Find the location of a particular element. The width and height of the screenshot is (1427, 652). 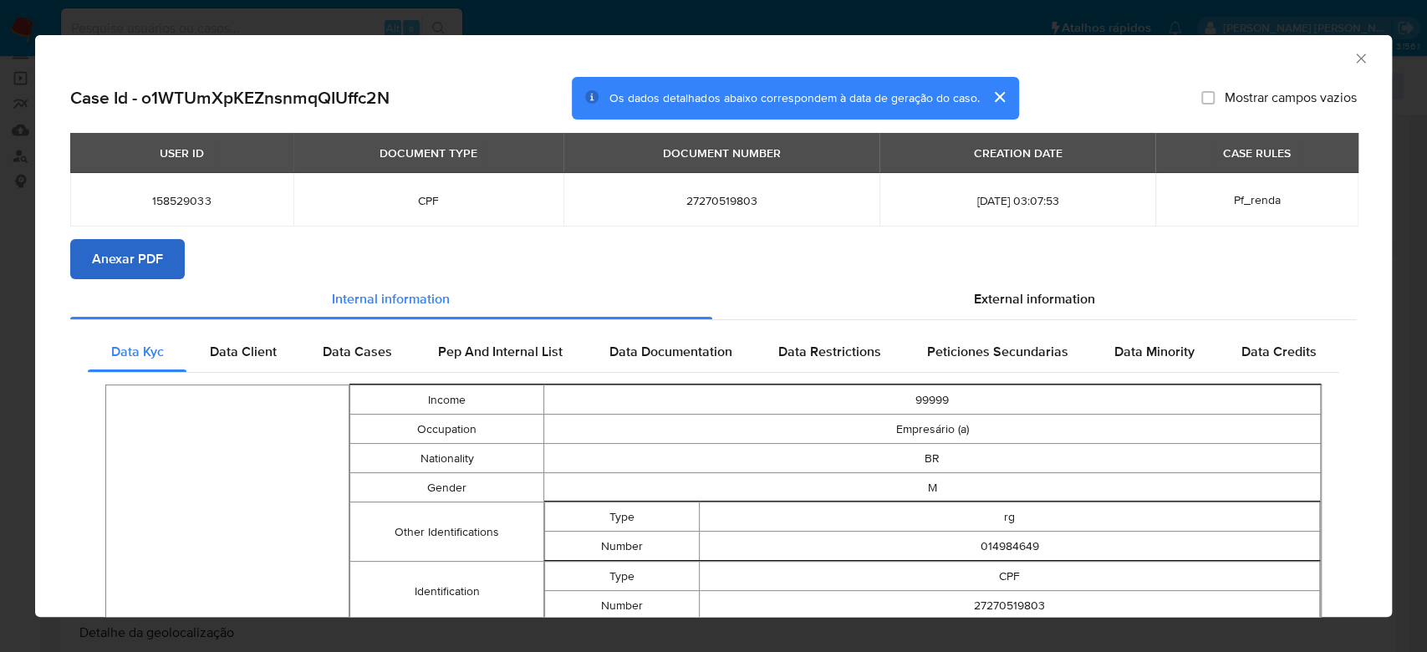

button: Fechar a janela is located at coordinates (1360, 58).